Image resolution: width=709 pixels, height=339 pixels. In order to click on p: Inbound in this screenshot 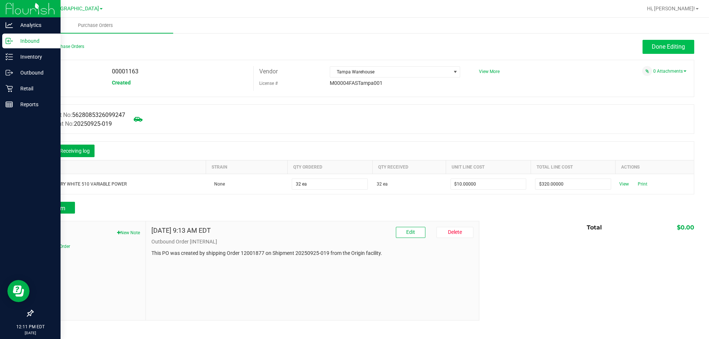, I will do `click(35, 41)`.